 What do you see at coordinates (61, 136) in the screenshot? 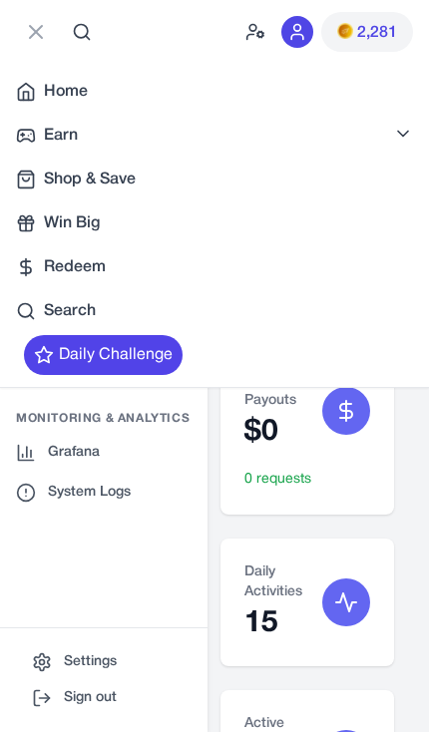
I see `span: Earn` at bounding box center [61, 136].